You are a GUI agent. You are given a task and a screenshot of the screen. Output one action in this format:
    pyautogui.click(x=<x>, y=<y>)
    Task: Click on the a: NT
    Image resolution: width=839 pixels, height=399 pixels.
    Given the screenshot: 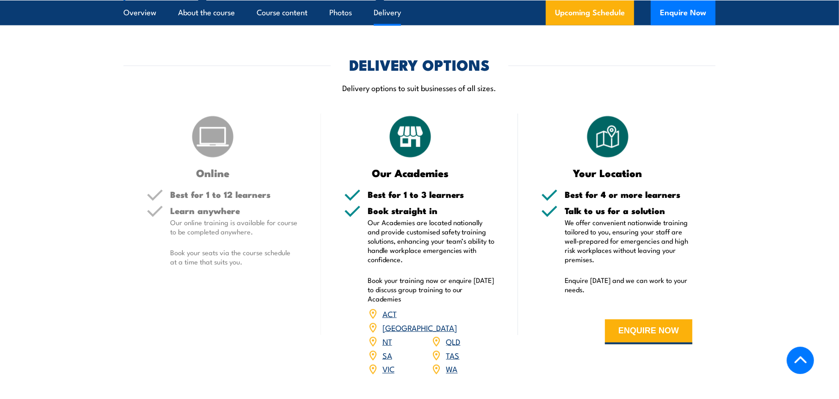 What is the action you would take?
    pyautogui.click(x=387, y=341)
    